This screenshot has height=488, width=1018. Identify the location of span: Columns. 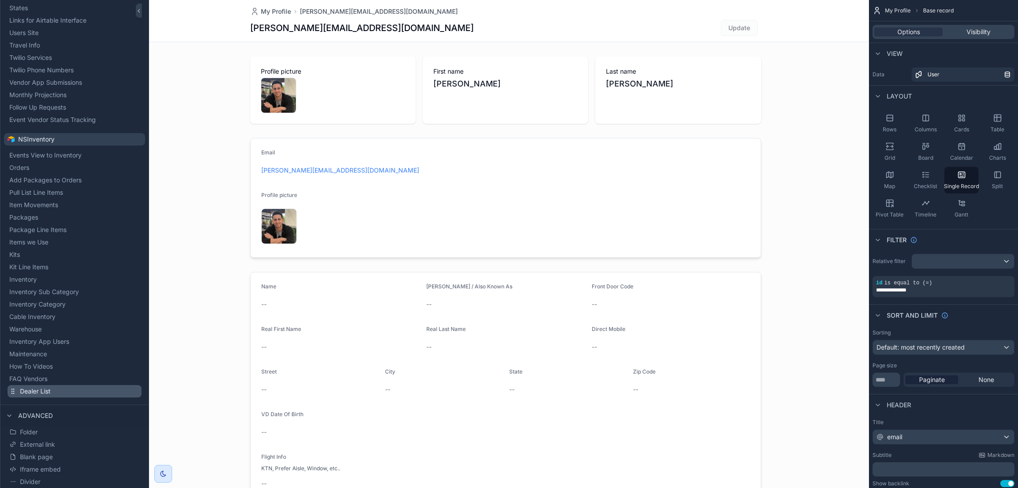
(926, 130).